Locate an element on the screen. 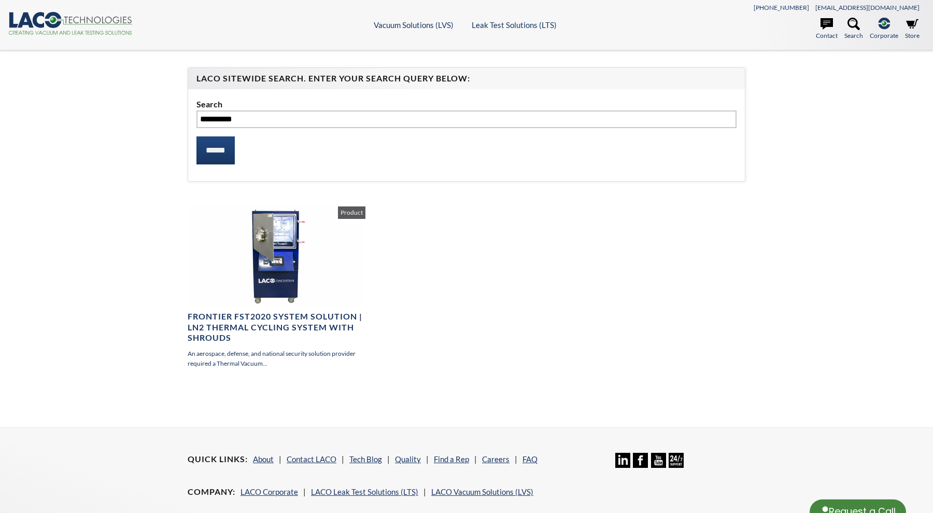 The height and width of the screenshot is (513, 933). a: Contact is located at coordinates (827, 29).